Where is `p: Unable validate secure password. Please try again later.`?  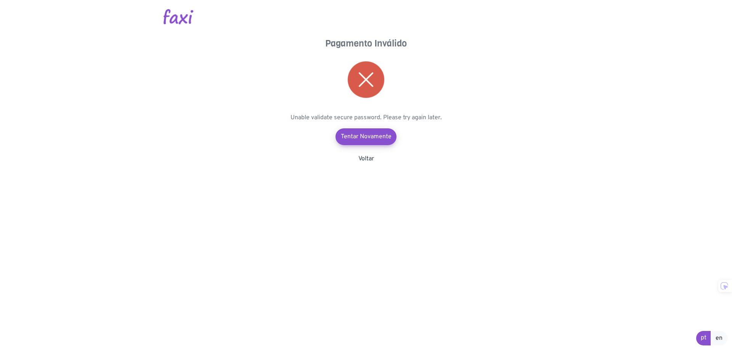 p: Unable validate secure password. Please try again later. is located at coordinates (366, 118).